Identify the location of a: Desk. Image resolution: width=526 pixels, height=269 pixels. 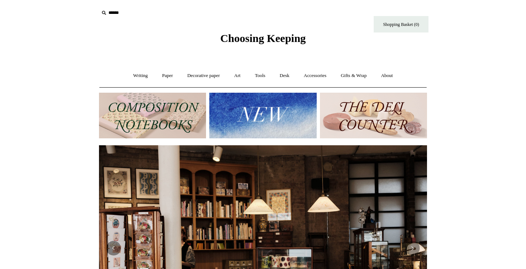
(285, 76).